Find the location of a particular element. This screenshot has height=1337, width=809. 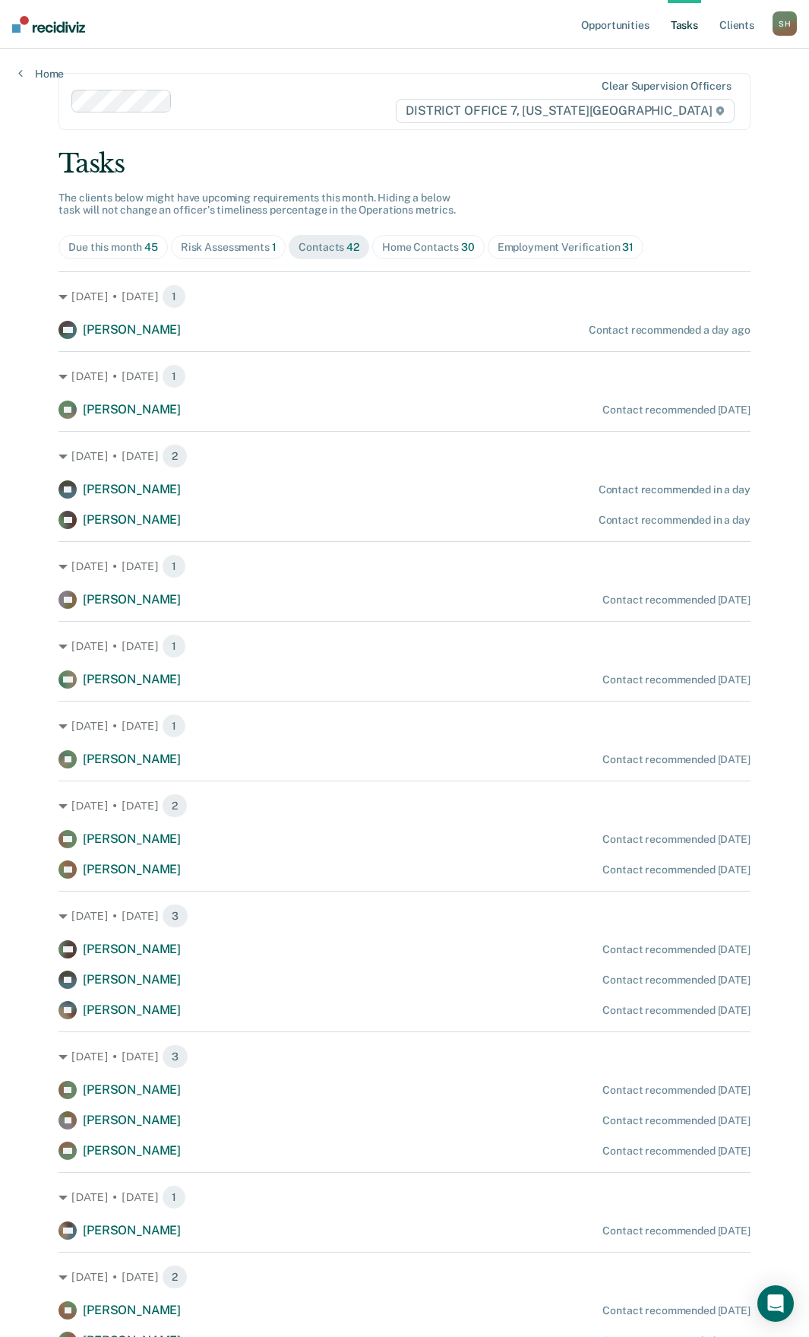

button: SH is located at coordinates (785, 24).